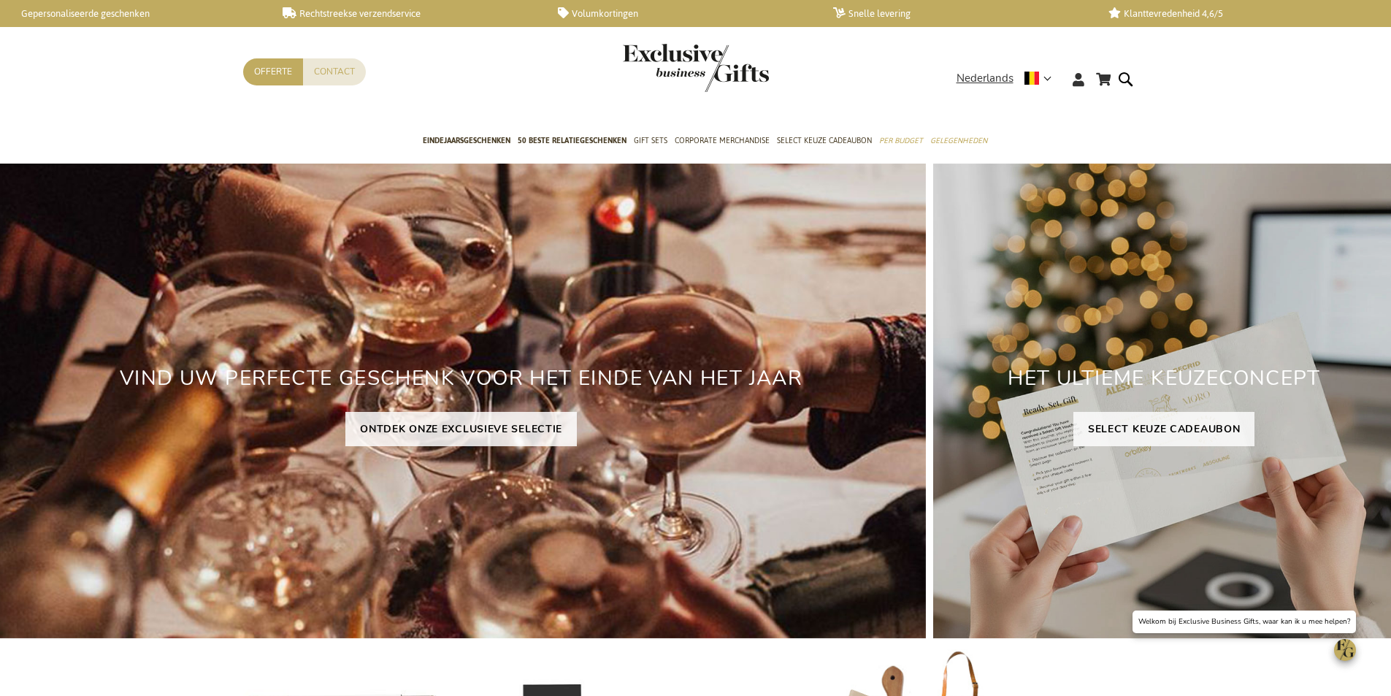 The height and width of the screenshot is (696, 1391). Describe the element at coordinates (273, 72) in the screenshot. I see `a: Offerte` at that location.